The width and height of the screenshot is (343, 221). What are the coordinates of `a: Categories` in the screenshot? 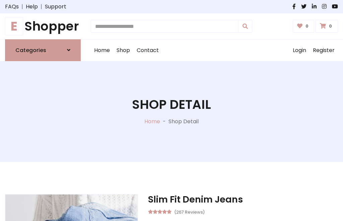 It's located at (43, 50).